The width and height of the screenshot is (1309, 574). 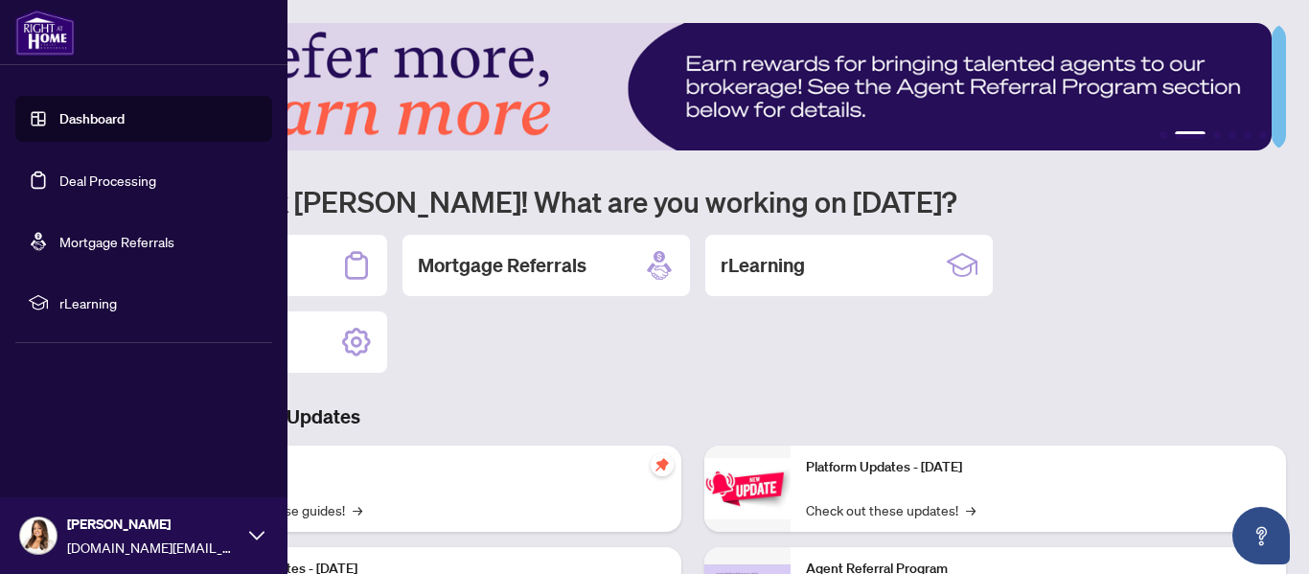 What do you see at coordinates (1247, 135) in the screenshot?
I see `button: 5` at bounding box center [1247, 135].